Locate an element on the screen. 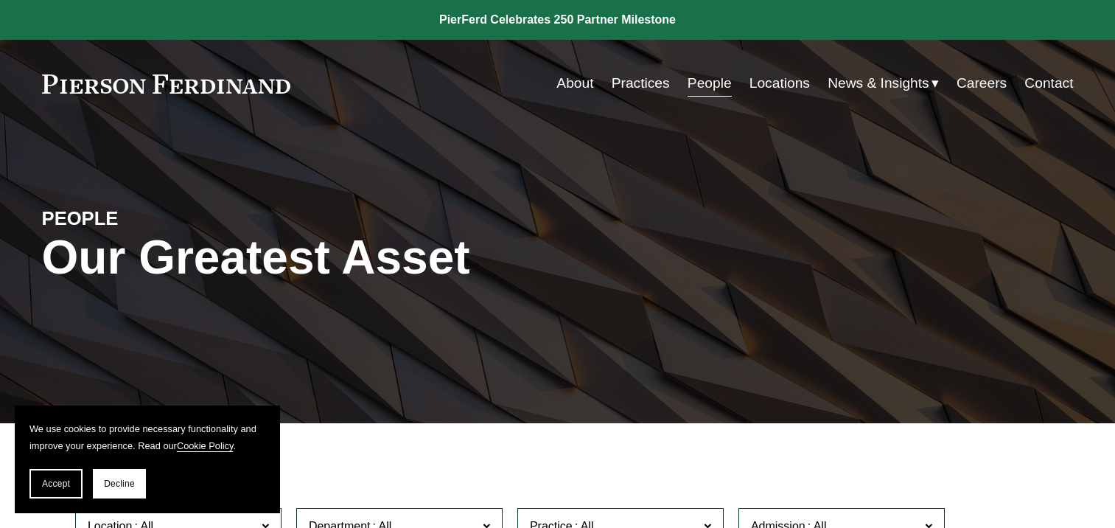 This screenshot has height=528, width=1115. a: Practices is located at coordinates (641, 83).